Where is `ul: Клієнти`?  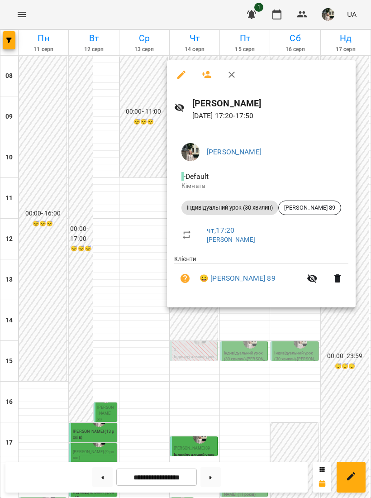
ul: Клієнти is located at coordinates (261, 275).